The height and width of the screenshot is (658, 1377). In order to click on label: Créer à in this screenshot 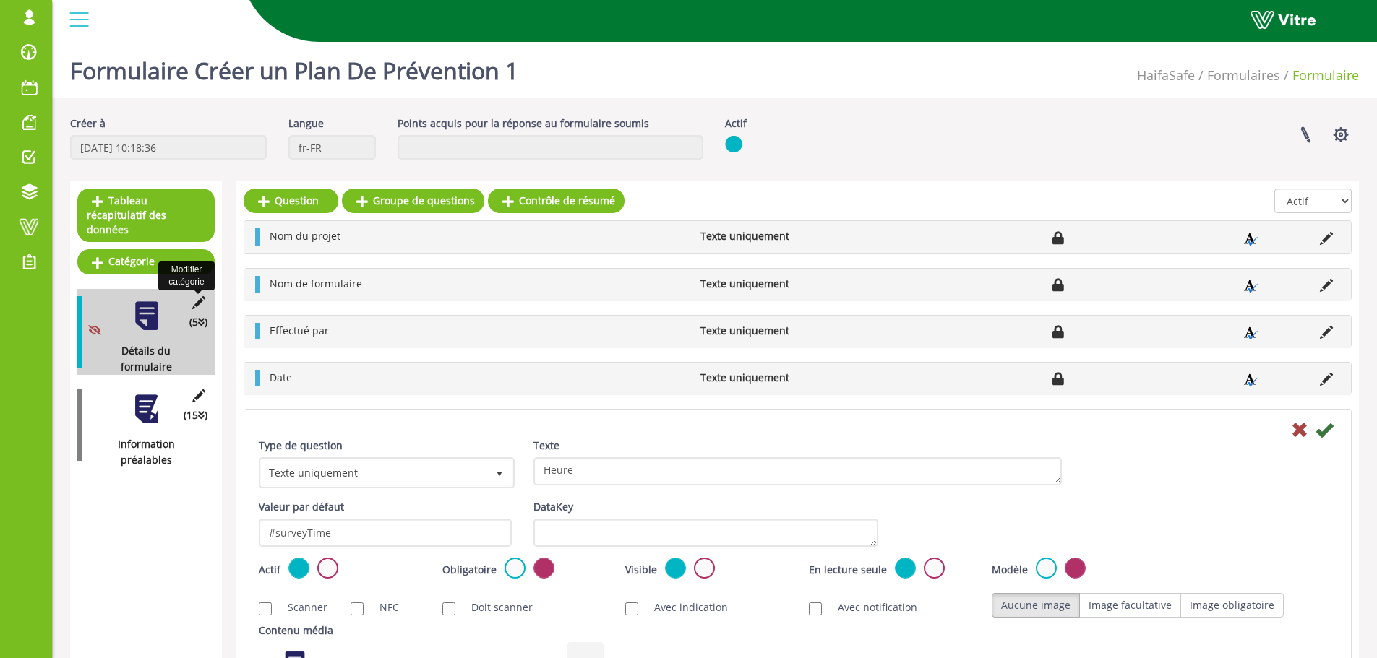, I will do `click(87, 124)`.